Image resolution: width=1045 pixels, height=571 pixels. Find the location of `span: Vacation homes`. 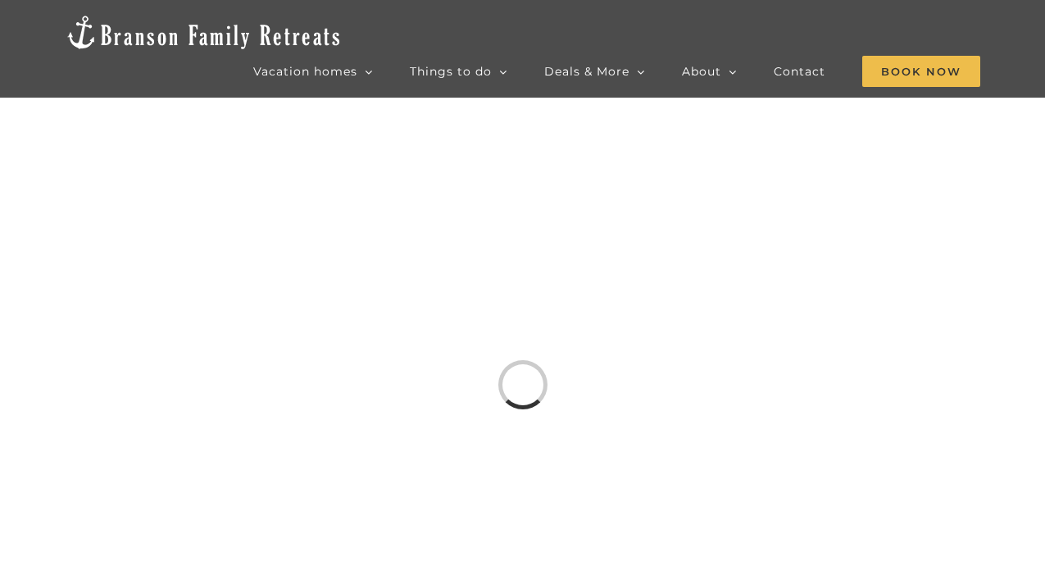

span: Vacation homes is located at coordinates (305, 71).